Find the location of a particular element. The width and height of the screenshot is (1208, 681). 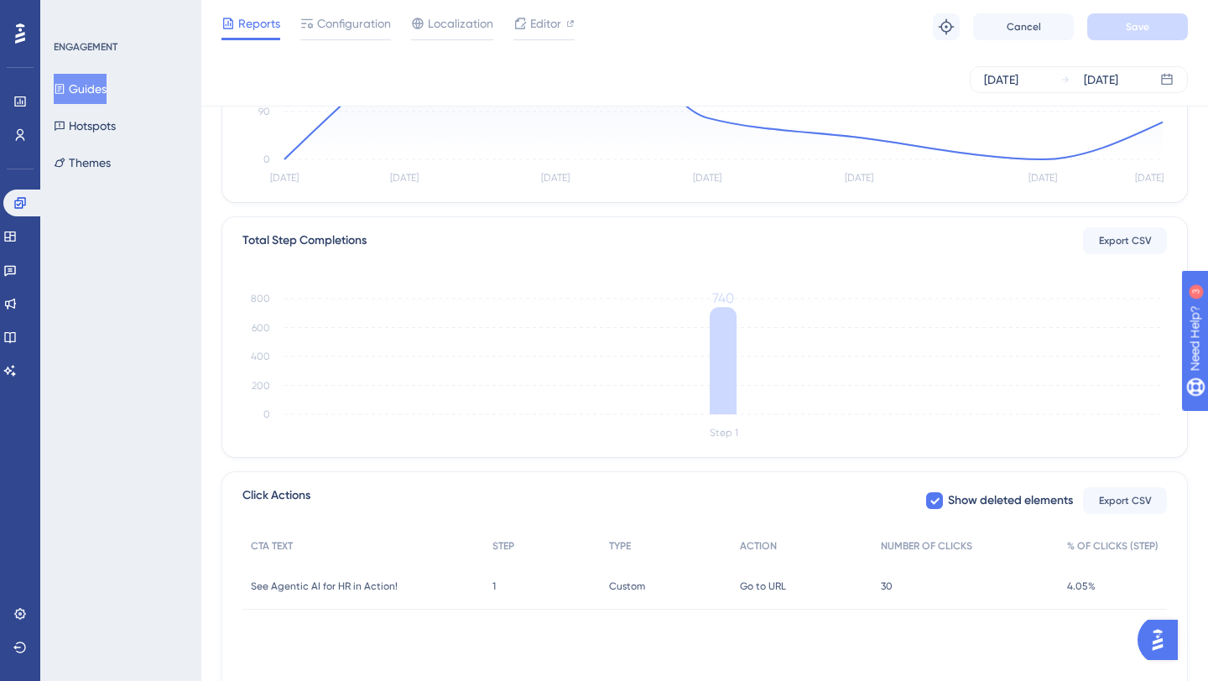

tspan: 200 is located at coordinates (261, 386).